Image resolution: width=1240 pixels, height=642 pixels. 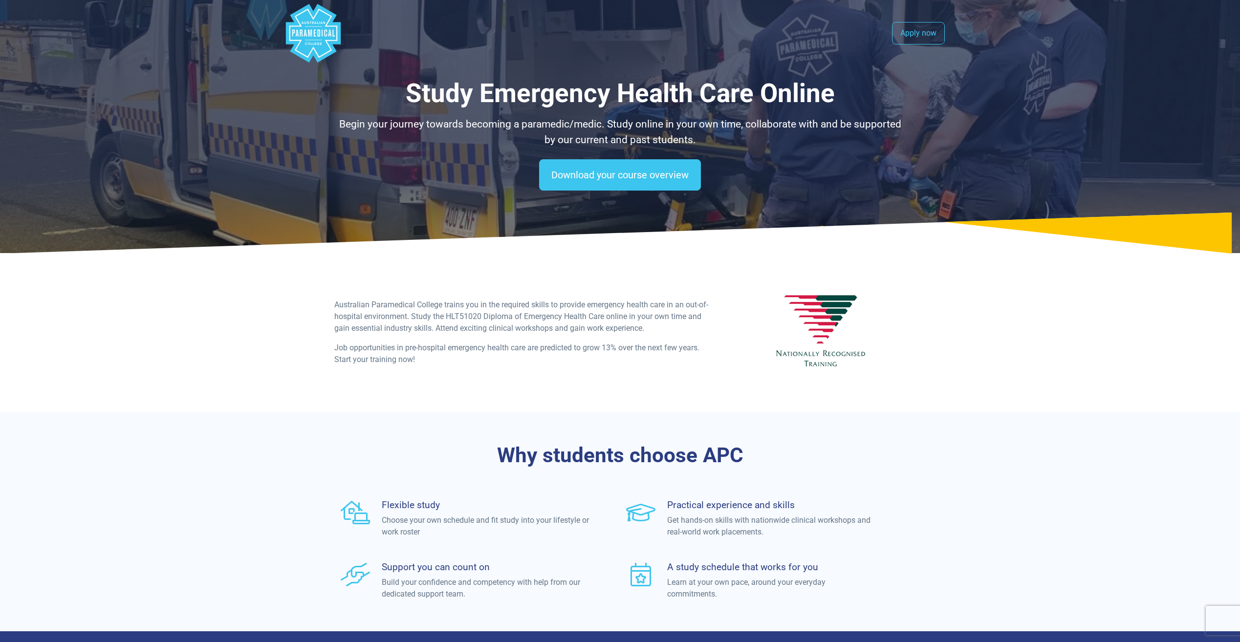 What do you see at coordinates (620, 93) in the screenshot?
I see `h1: Study Emergency Health Care Online` at bounding box center [620, 93].